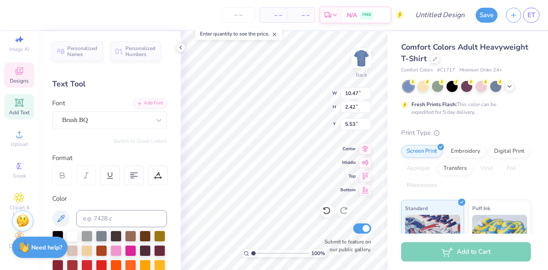 The width and height of the screenshot is (548, 270). Describe the element at coordinates (362, 75) in the screenshot. I see `div: Back` at that location.